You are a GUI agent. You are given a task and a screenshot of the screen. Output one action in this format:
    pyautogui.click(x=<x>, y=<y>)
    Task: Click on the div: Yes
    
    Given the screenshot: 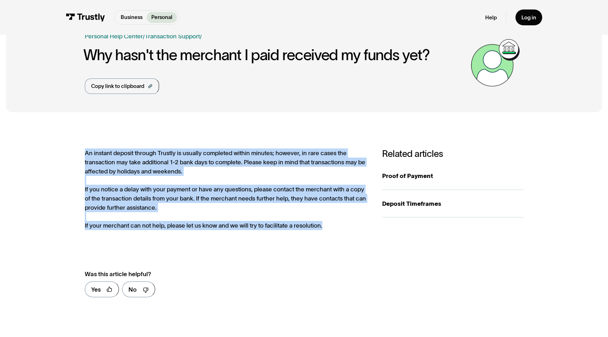 What is the action you would take?
    pyautogui.click(x=96, y=290)
    